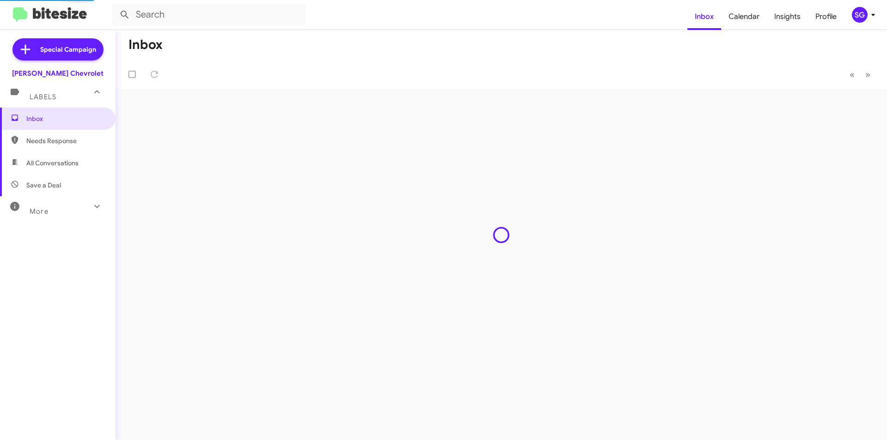 This screenshot has height=440, width=887. What do you see at coordinates (860, 74) in the screenshot?
I see `nav: Page navigation example` at bounding box center [860, 74].